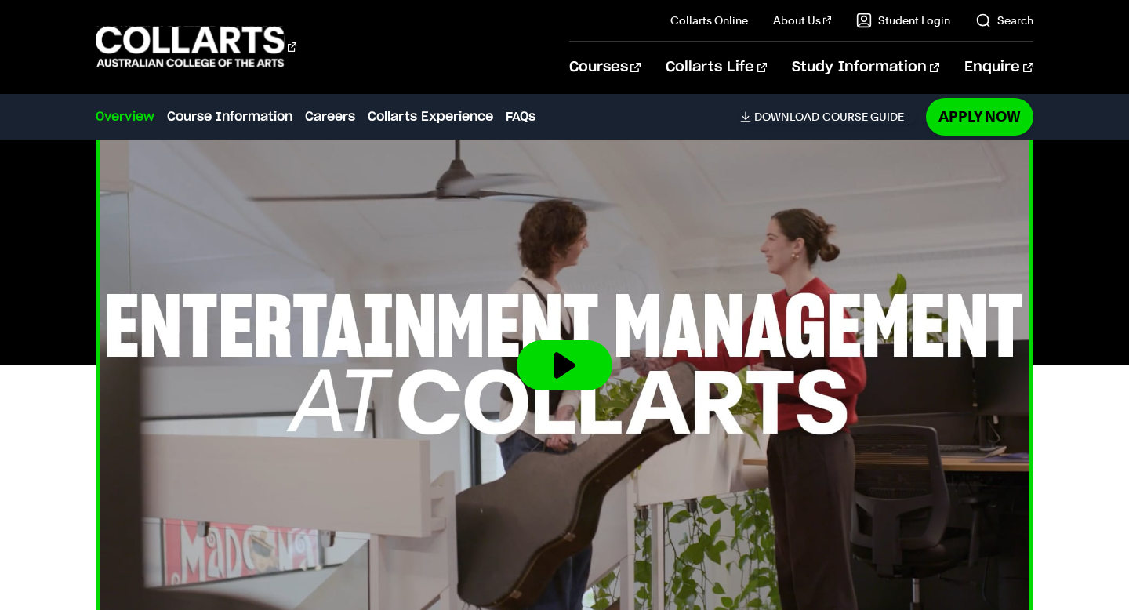  I want to click on a: Apply Now, so click(979, 116).